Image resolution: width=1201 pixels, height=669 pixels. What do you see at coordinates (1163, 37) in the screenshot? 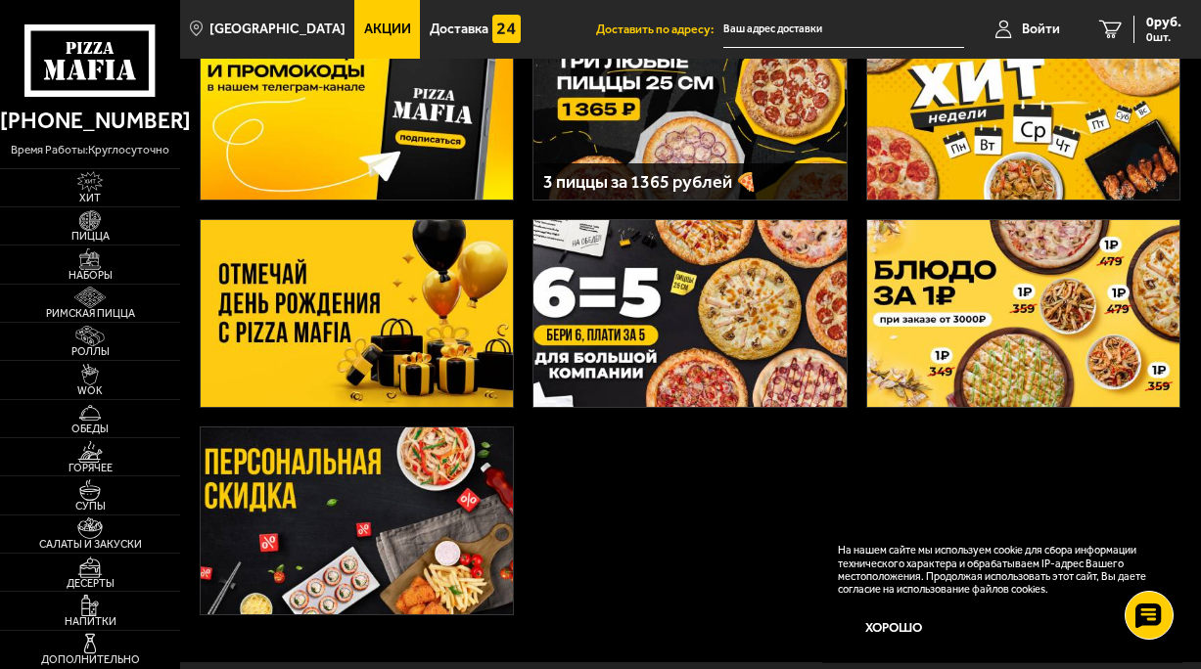
I see `span: 0 шт.` at bounding box center [1163, 37].